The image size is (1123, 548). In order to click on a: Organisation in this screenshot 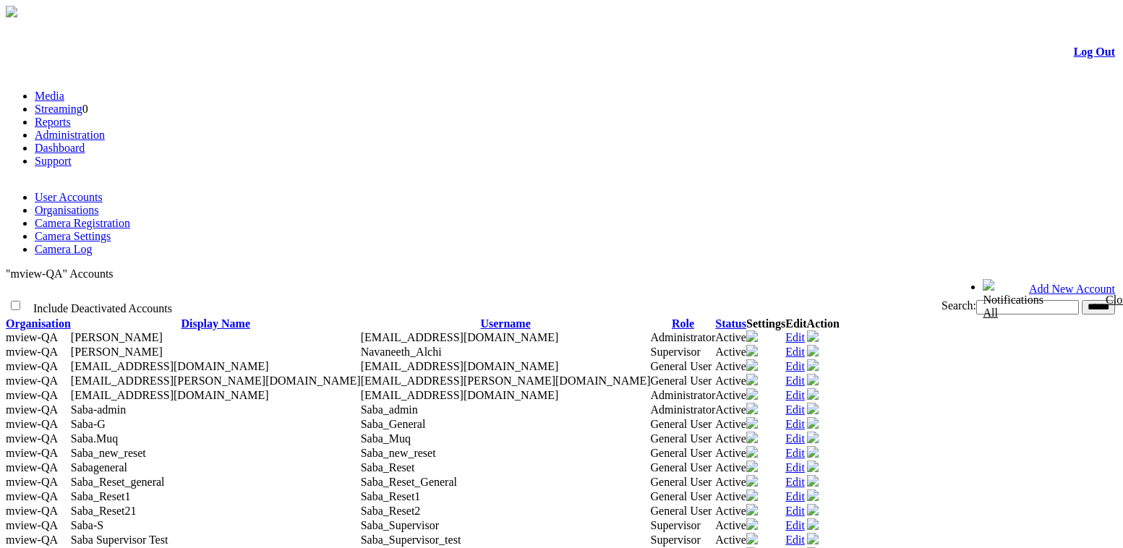, I will do `click(38, 323)`.